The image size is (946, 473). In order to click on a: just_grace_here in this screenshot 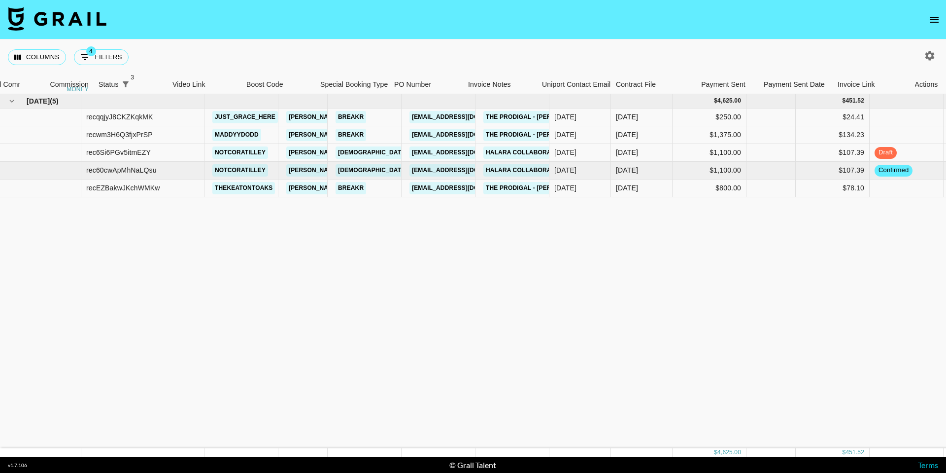, I will do `click(245, 117)`.